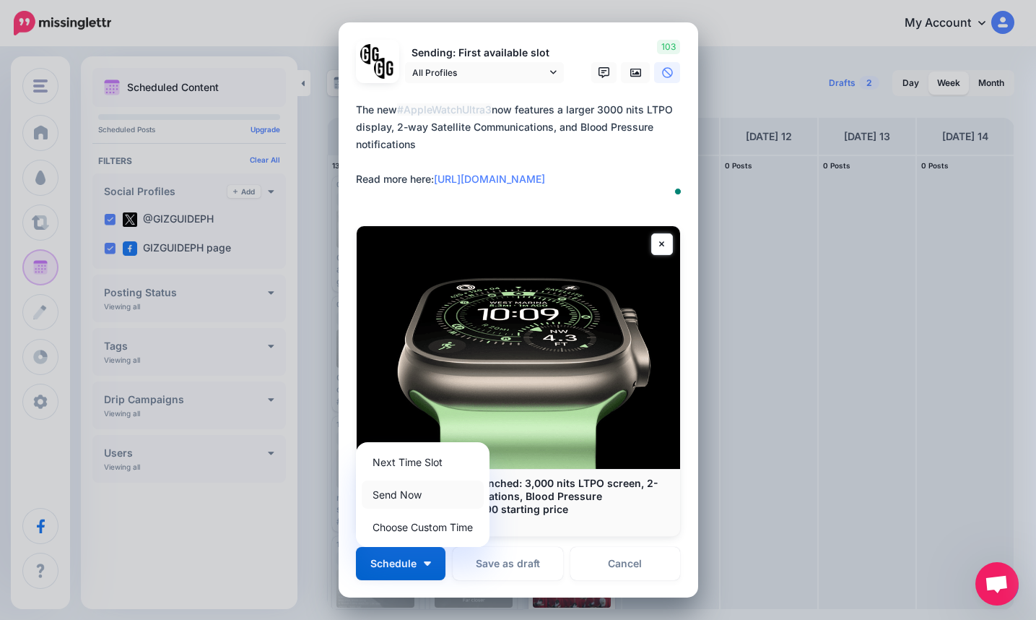 The image size is (1036, 620). What do you see at coordinates (522, 144) in the screenshot?
I see `div: The new now features a larger 3000 nits LTPO display, 2-way Satellite Communications, and Blood P...` at bounding box center [522, 144].